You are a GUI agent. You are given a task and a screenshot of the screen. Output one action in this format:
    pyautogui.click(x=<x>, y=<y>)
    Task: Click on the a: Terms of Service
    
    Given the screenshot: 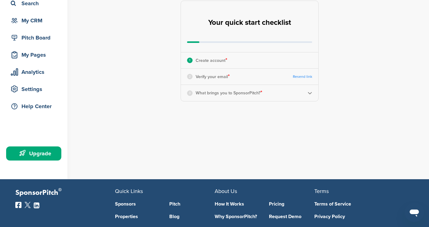 What is the action you would take?
    pyautogui.click(x=360, y=204)
    